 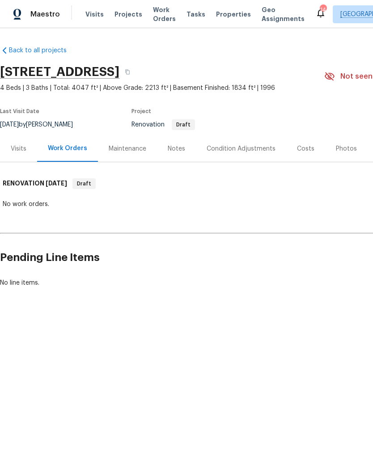 I want to click on div: Photos, so click(x=346, y=149).